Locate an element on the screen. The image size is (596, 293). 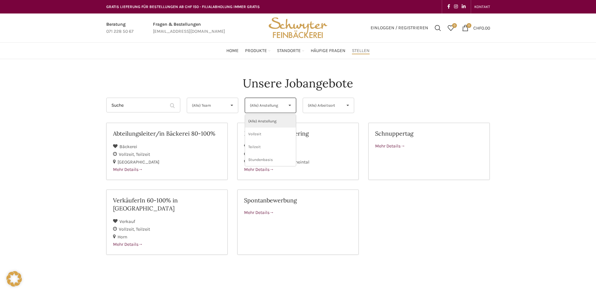
a: Standorte is located at coordinates (290, 51).